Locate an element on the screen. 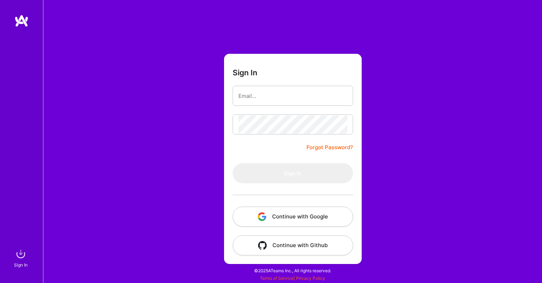 The height and width of the screenshot is (283, 542). a: Privacy Policy is located at coordinates (310, 278).